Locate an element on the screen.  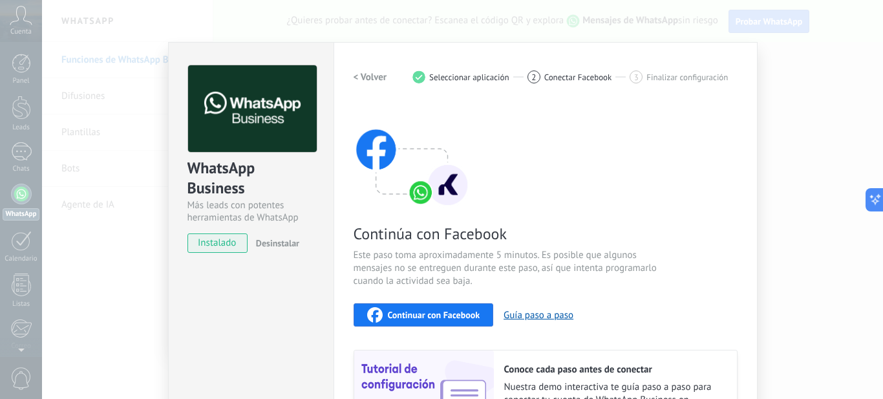
h2: < Volver is located at coordinates (371, 77).